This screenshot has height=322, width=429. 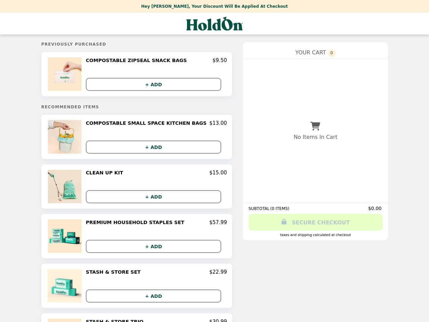 I want to click on h5: Previously Purchased, so click(x=137, y=44).